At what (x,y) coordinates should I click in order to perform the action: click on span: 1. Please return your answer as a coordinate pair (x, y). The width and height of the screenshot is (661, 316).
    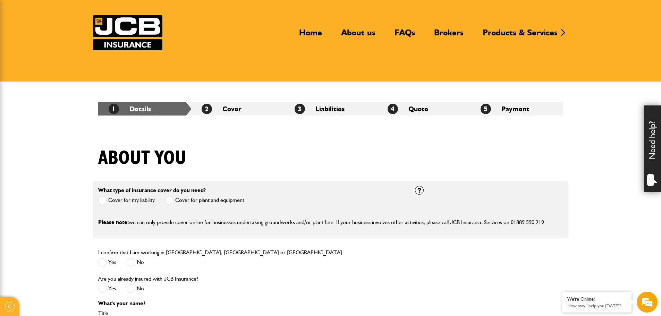
    Looking at the image, I should click on (114, 109).